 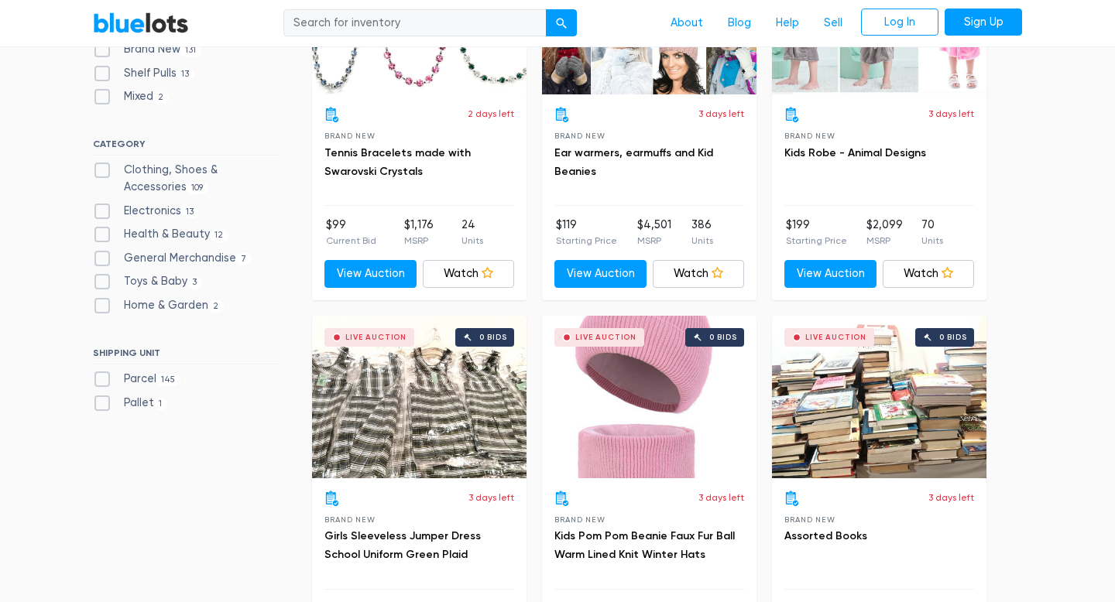 What do you see at coordinates (141, 22) in the screenshot?
I see `a: BlueLots` at bounding box center [141, 22].